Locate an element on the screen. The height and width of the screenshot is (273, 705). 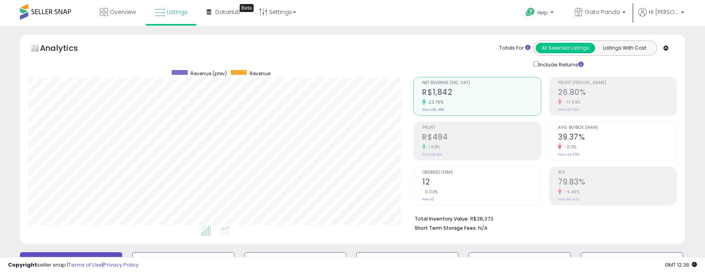
b: Short Term Storage Fees: is located at coordinates (446, 227).